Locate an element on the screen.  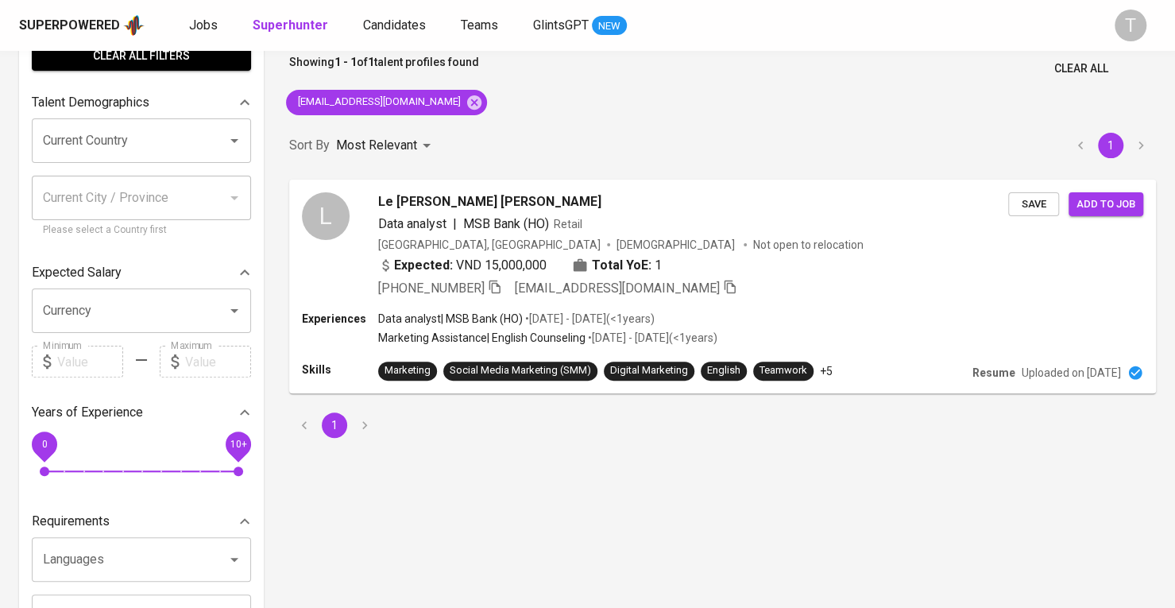
a: GlintsGPT NEW is located at coordinates (580, 25).